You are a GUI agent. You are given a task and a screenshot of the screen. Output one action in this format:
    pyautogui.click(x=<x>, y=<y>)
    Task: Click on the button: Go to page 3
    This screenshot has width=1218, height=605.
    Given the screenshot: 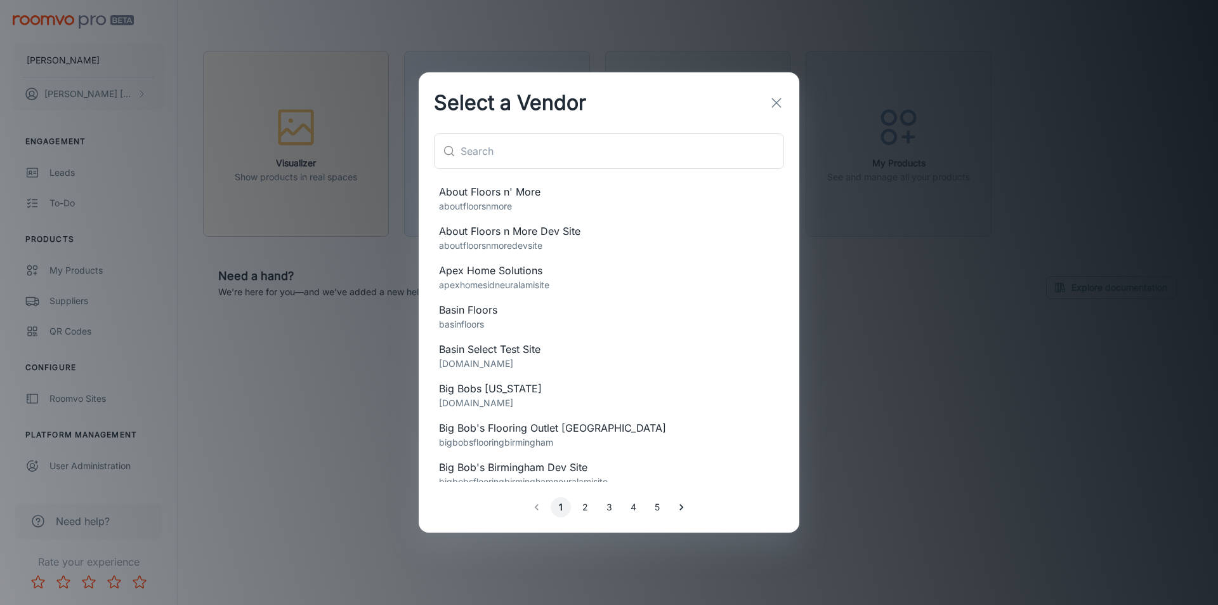 What is the action you would take?
    pyautogui.click(x=609, y=507)
    